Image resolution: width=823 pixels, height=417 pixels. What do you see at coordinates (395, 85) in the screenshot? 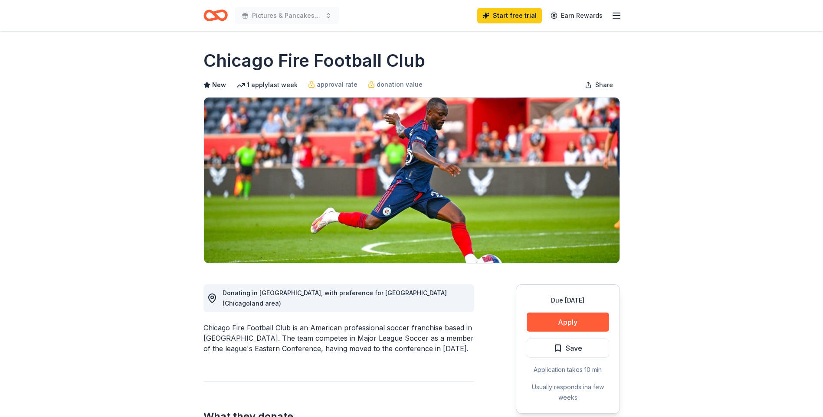
I see `a: donation value` at bounding box center [395, 85].